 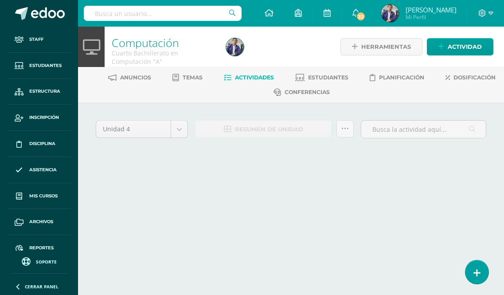 What do you see at coordinates (269, 129) in the screenshot?
I see `span: Resumen de unidad` at bounding box center [269, 129].